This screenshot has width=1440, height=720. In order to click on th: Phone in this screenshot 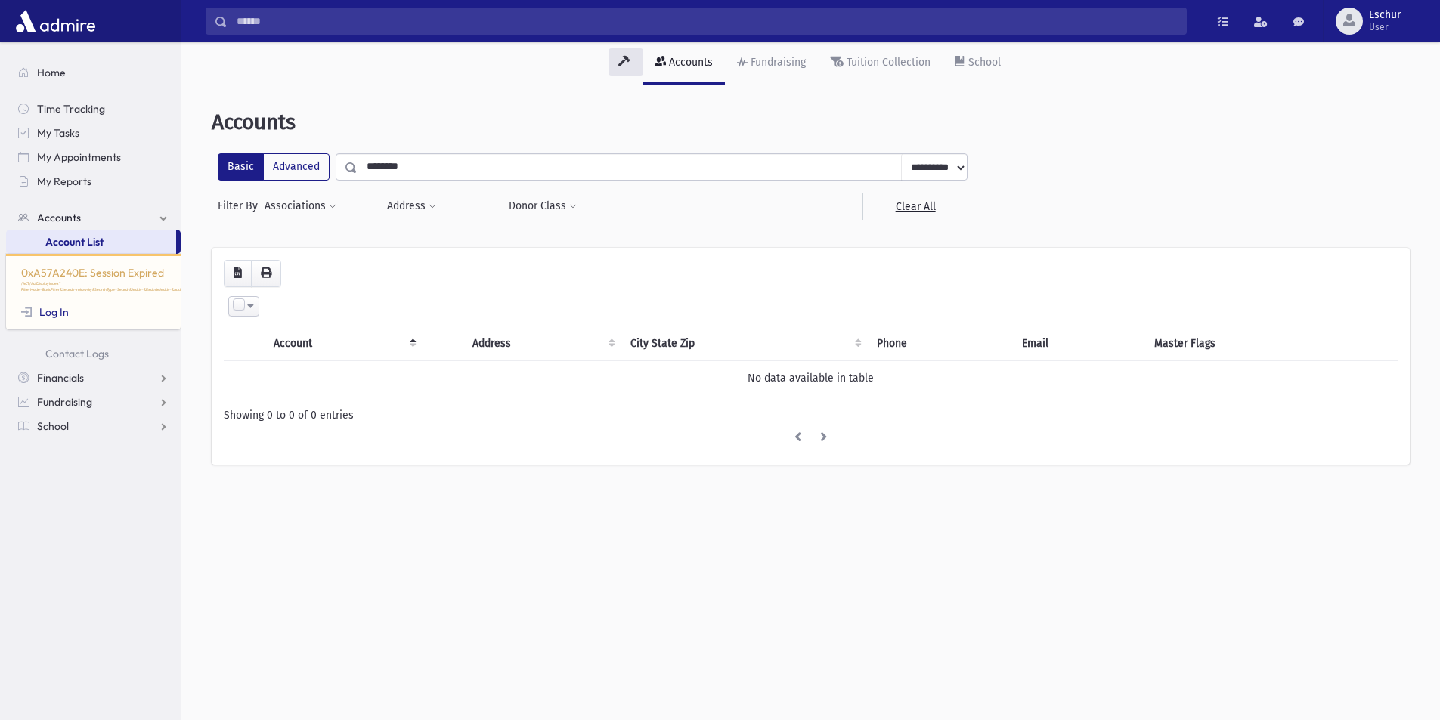, I will do `click(940, 343)`.